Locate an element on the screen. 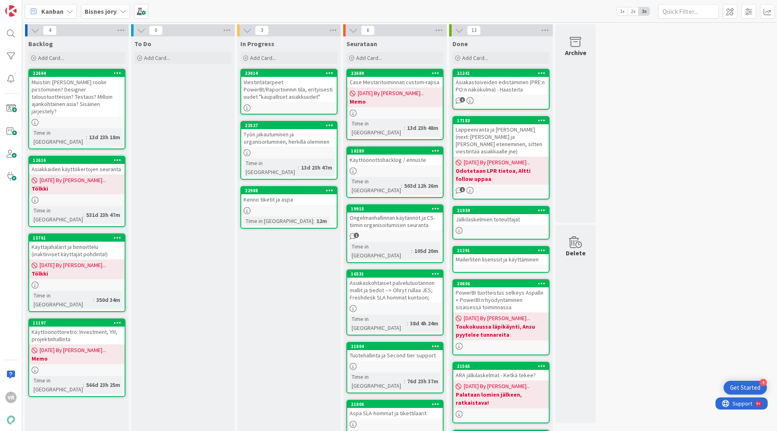 The height and width of the screenshot is (431, 777). div: 21806 is located at coordinates (395, 404).